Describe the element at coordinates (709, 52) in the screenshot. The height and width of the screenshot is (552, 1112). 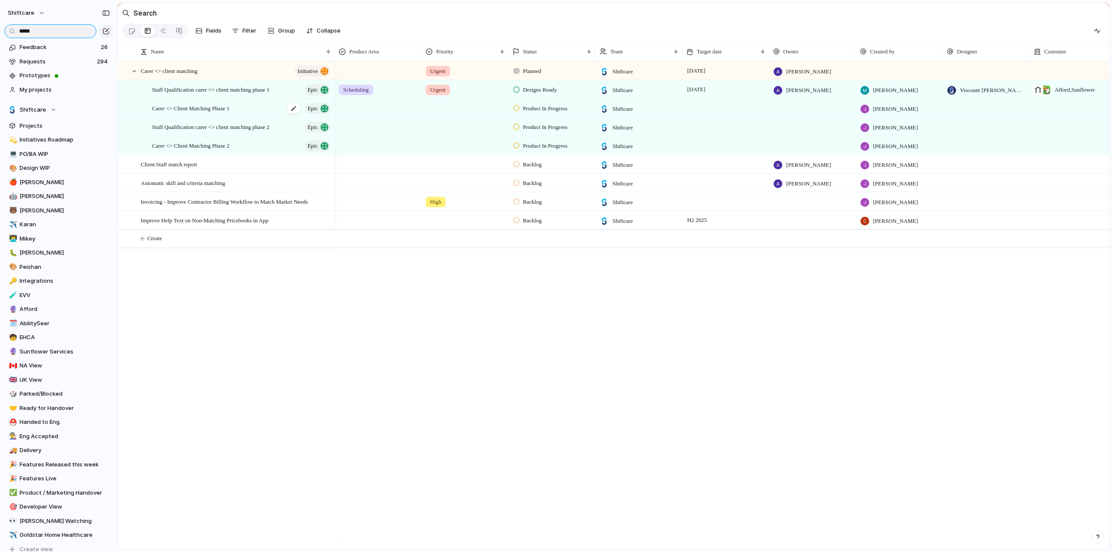
I see `span: Target date` at that location.